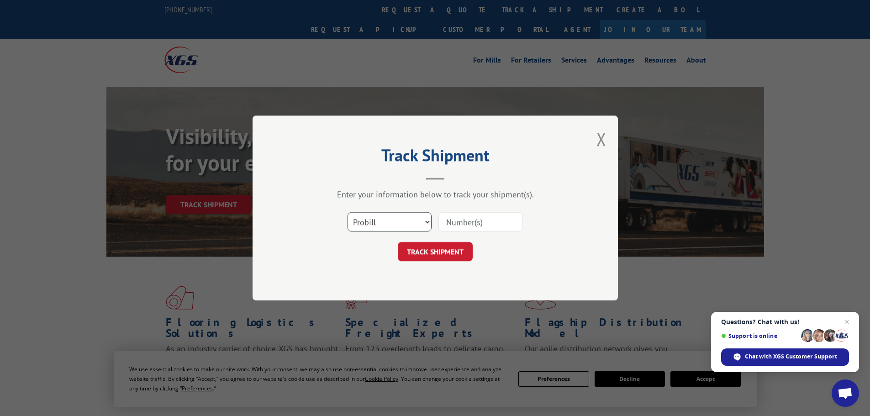  I want to click on span: Close chat, so click(846, 322).